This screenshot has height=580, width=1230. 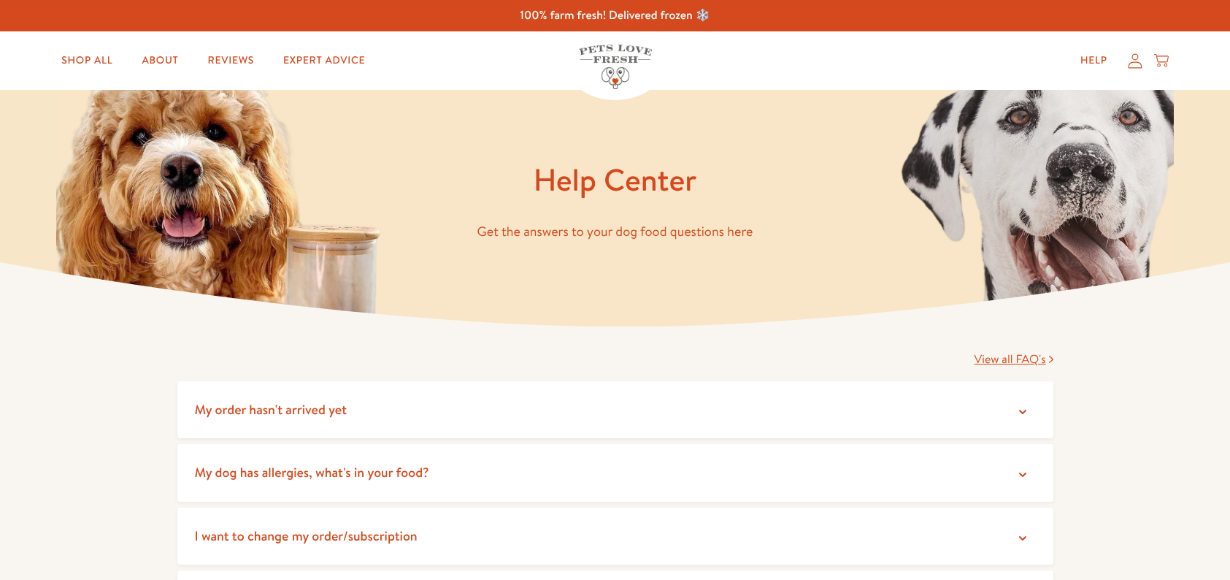 What do you see at coordinates (1093, 61) in the screenshot?
I see `a: Help` at bounding box center [1093, 61].